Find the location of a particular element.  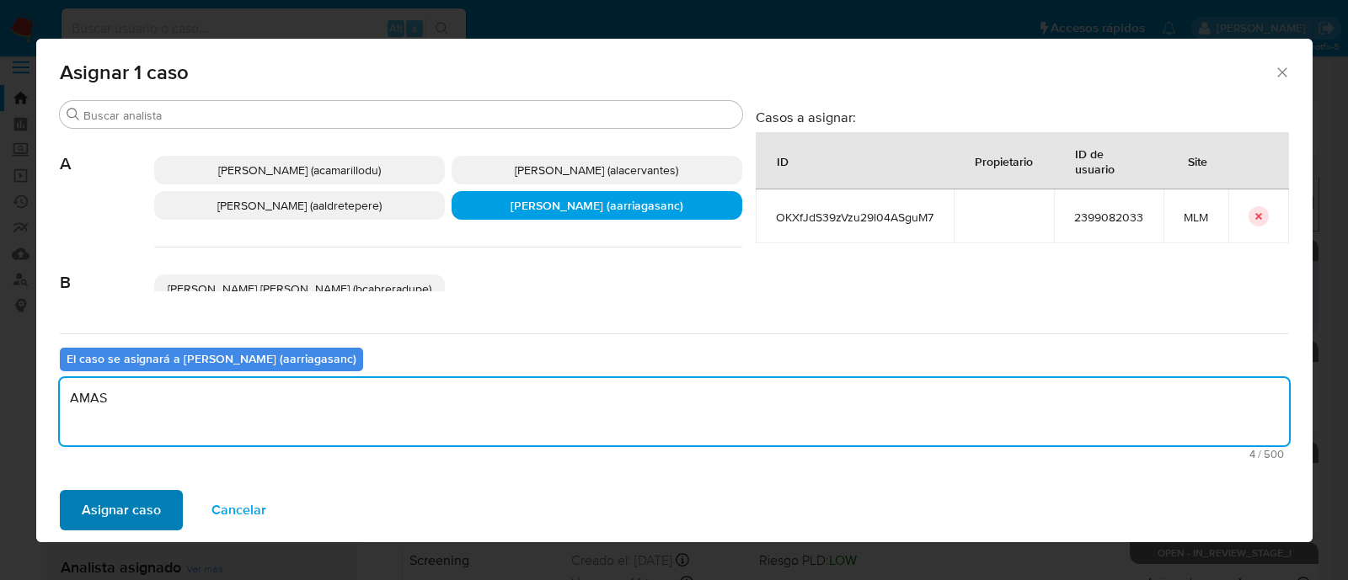

div: assign-modal is located at coordinates (674, 291).